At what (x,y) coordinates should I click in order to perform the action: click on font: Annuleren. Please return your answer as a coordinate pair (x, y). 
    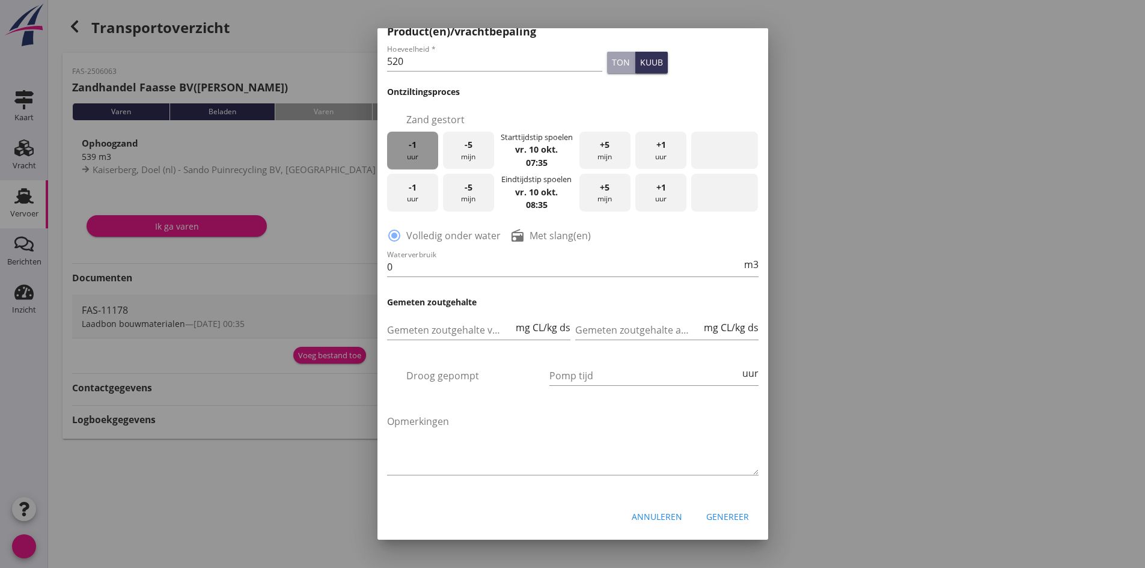
    Looking at the image, I should click on (657, 516).